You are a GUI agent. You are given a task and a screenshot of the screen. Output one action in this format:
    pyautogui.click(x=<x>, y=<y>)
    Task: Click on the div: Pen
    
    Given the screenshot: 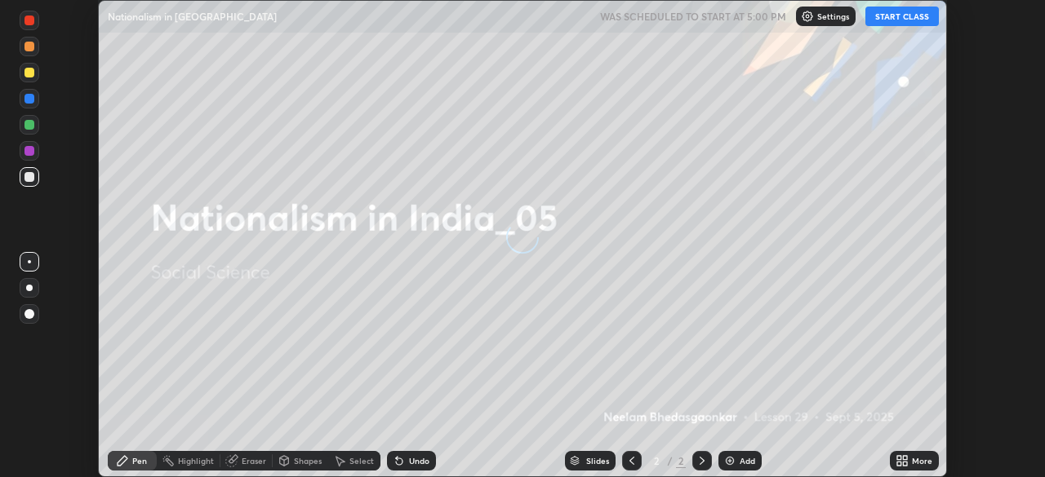 What is the action you would take?
    pyautogui.click(x=140, y=461)
    